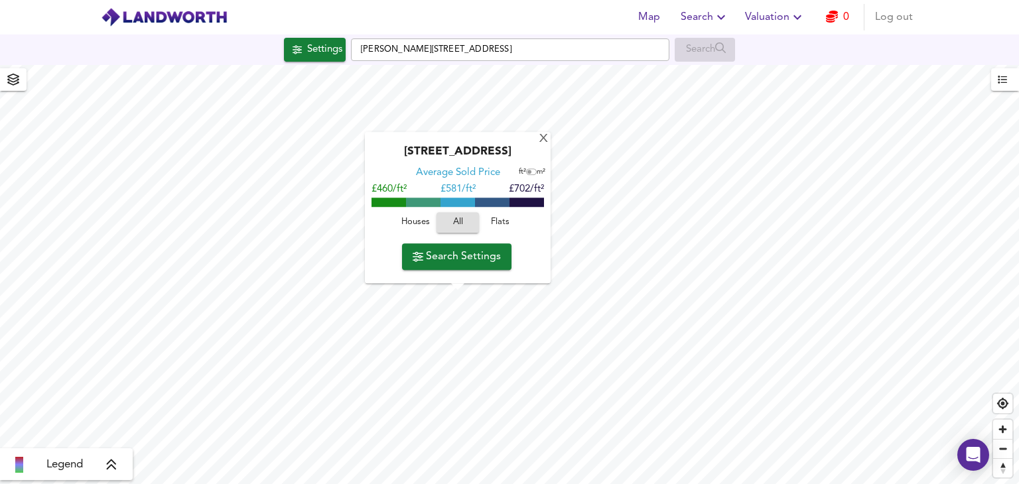  Describe the element at coordinates (704, 17) in the screenshot. I see `span: Search` at that location.